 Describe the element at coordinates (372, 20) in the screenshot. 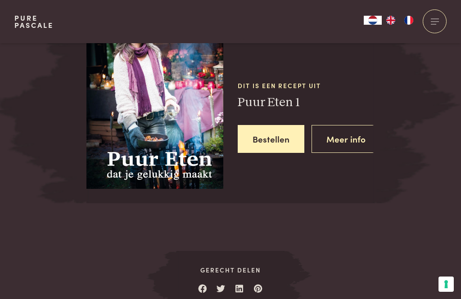

I see `div: Language` at that location.